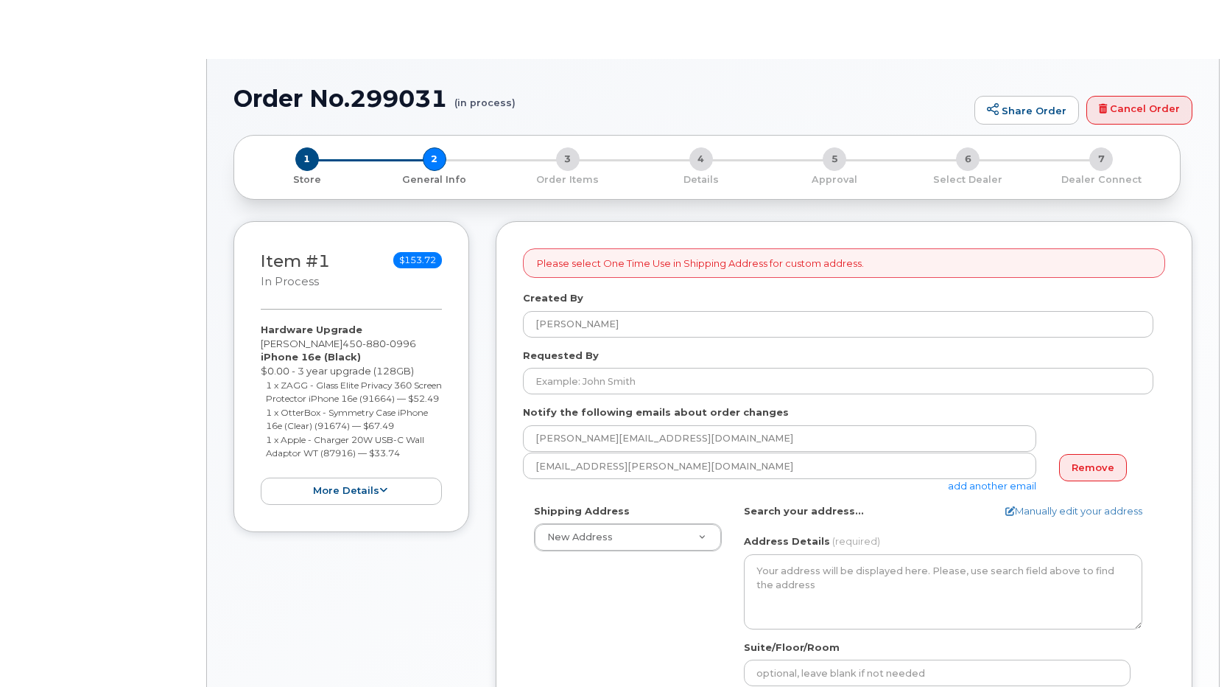 The image size is (1227, 687). What do you see at coordinates (553, 298) in the screenshot?
I see `label: Created By` at bounding box center [553, 298].